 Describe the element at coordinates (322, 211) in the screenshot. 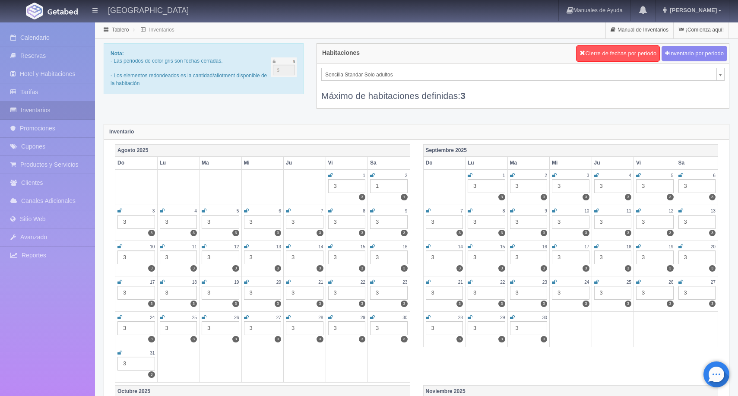

I see `small: 7` at that location.